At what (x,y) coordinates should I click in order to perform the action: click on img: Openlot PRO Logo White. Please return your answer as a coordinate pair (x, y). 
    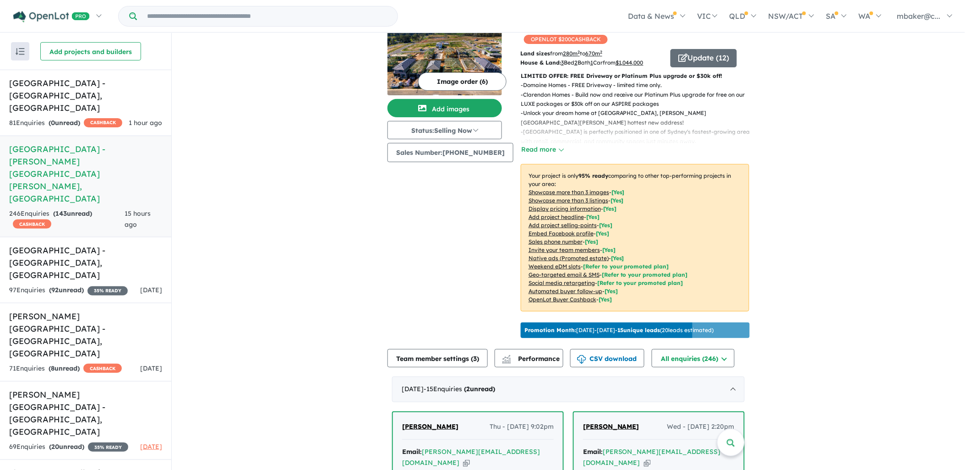
    Looking at the image, I should click on (51, 16).